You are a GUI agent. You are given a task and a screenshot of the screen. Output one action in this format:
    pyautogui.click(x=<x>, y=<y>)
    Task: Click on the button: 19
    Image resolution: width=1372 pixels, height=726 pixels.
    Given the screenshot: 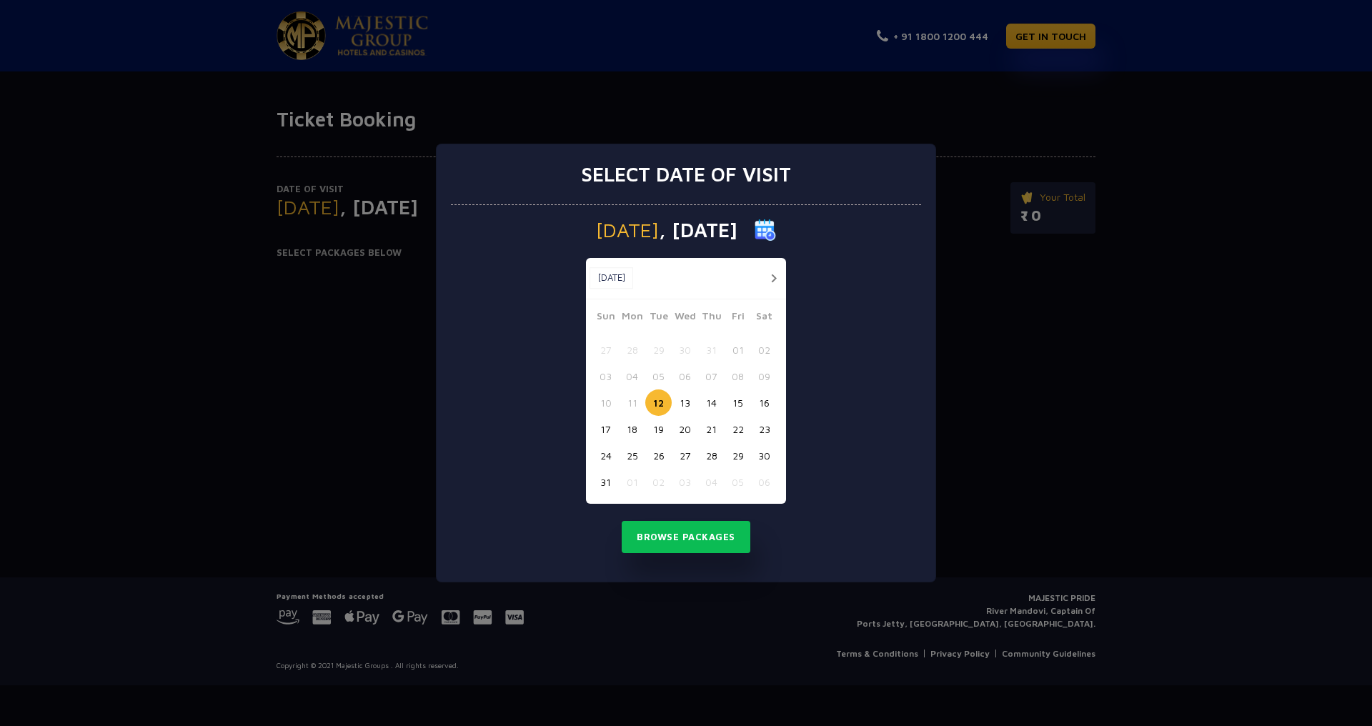 What is the action you would take?
    pyautogui.click(x=658, y=429)
    